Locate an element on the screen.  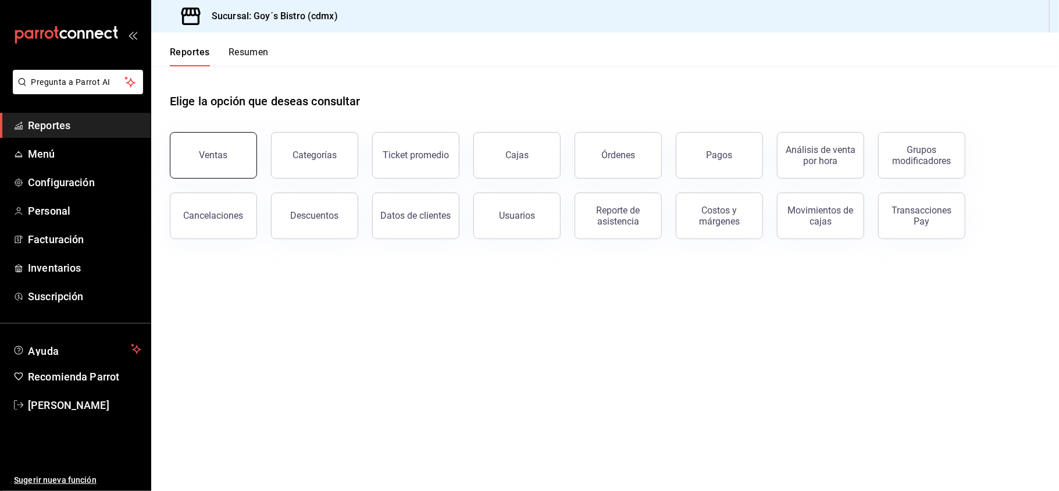
div: Usuarios is located at coordinates (517, 215).